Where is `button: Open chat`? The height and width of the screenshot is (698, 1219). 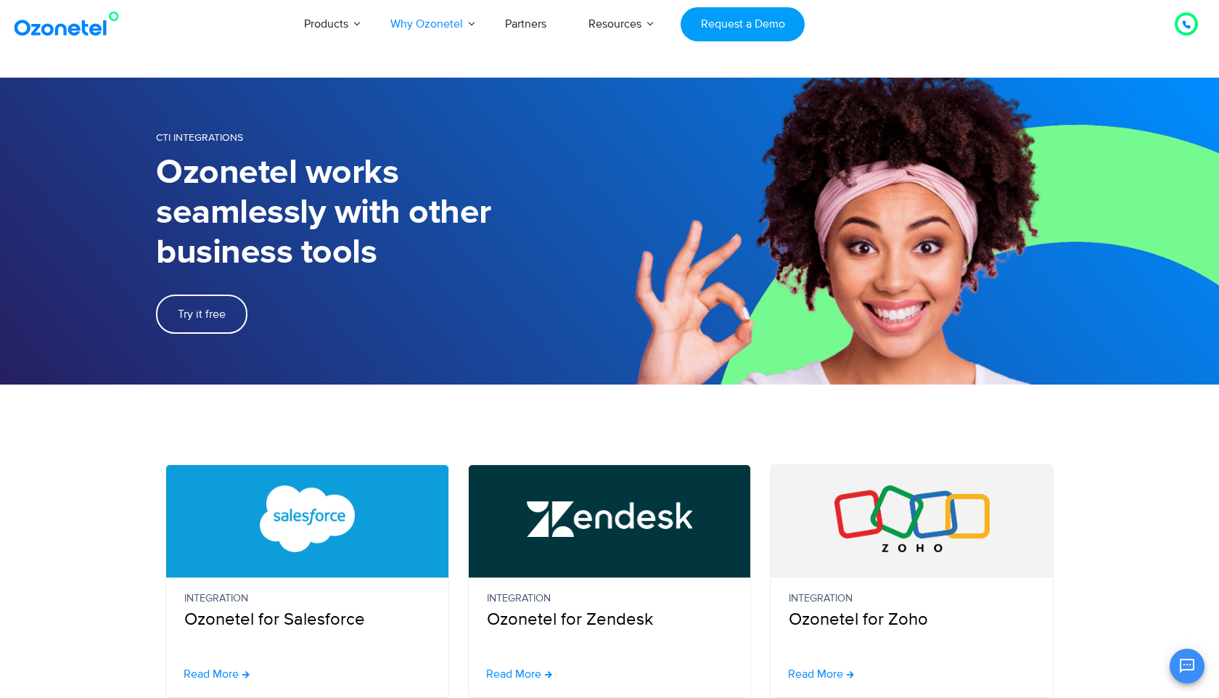 button: Open chat is located at coordinates (1187, 666).